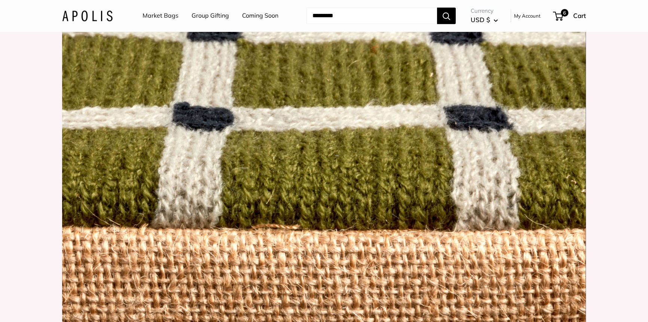 This screenshot has height=322, width=648. Describe the element at coordinates (565, 13) in the screenshot. I see `span: 6` at that location.